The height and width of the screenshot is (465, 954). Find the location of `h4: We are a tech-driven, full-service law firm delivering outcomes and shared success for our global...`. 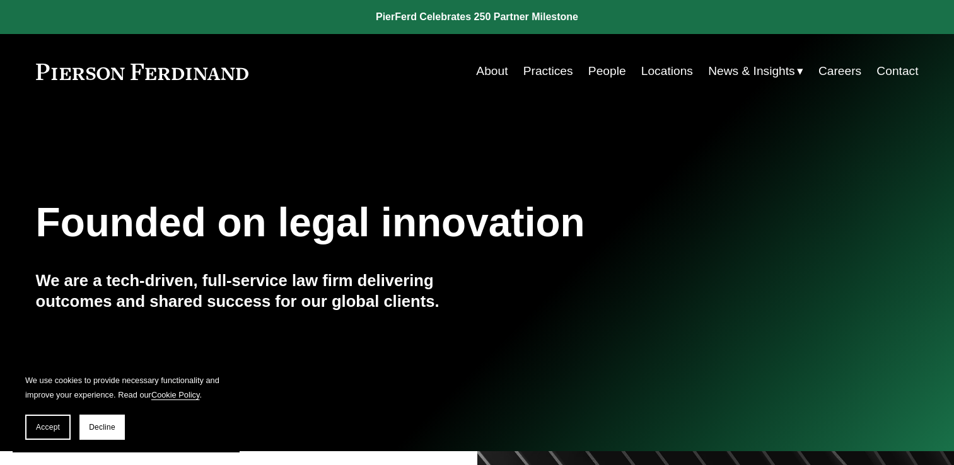

h4: We are a tech-driven, full-service law firm delivering outcomes and shared success for our global... is located at coordinates (257, 291).